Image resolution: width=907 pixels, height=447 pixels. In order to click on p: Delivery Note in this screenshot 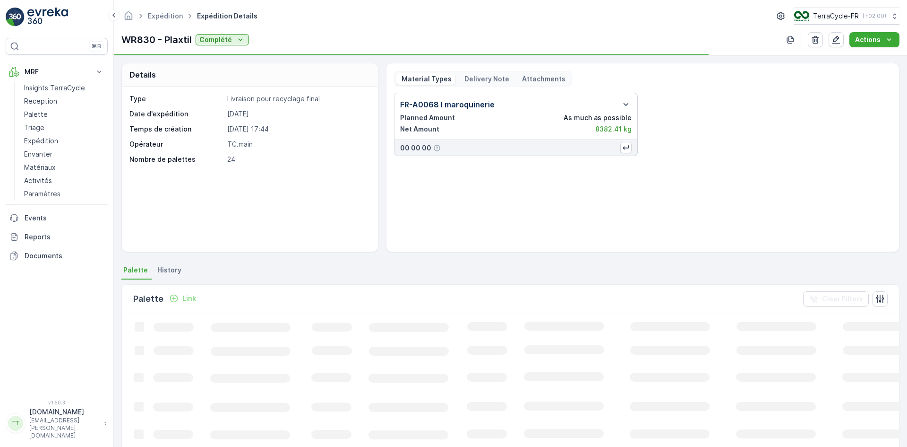, I will do `click(486, 79)`.